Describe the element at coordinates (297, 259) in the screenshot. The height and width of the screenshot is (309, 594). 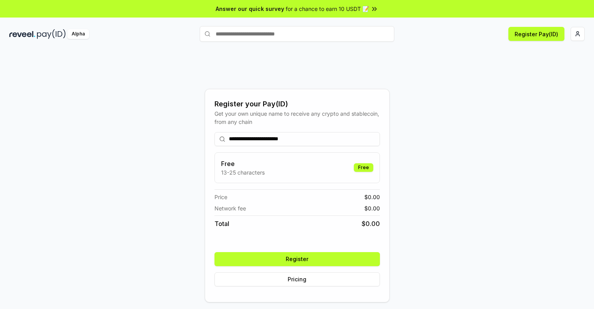
I see `button: Register` at that location.